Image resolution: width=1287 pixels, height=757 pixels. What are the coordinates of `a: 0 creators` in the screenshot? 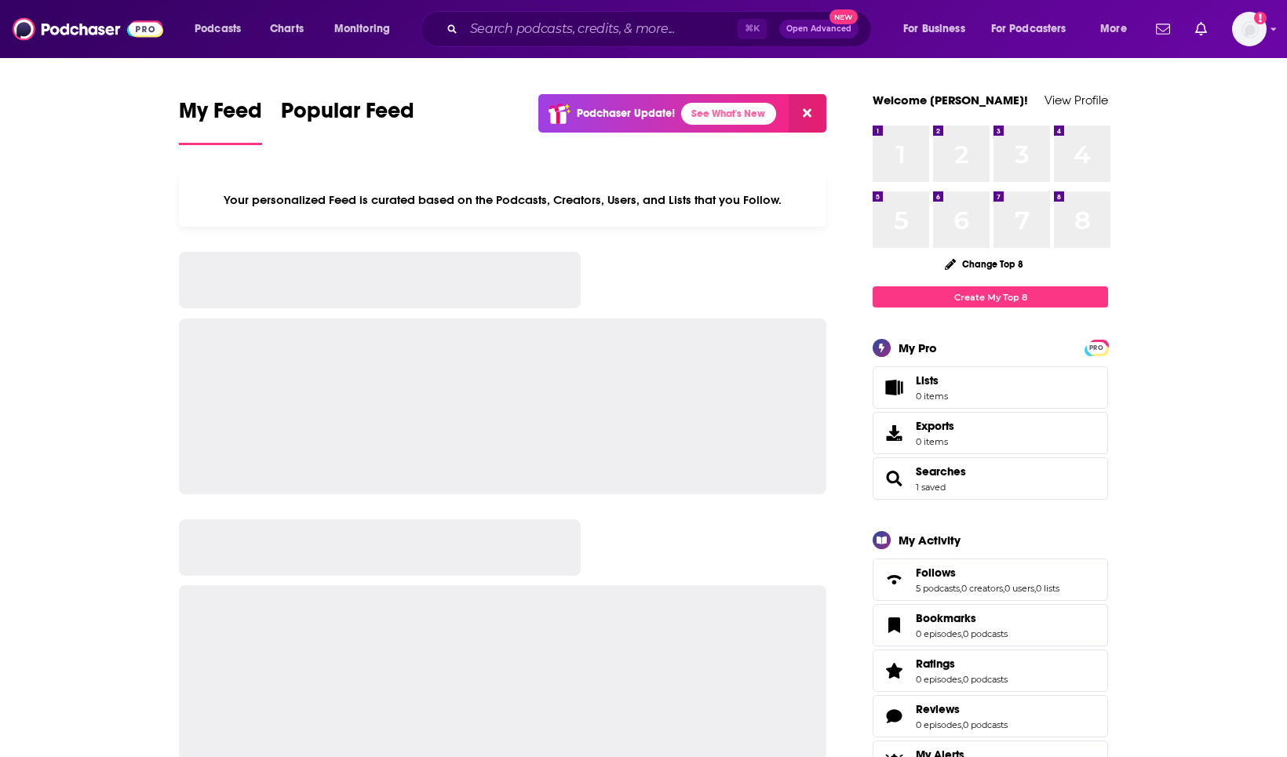 It's located at (982, 588).